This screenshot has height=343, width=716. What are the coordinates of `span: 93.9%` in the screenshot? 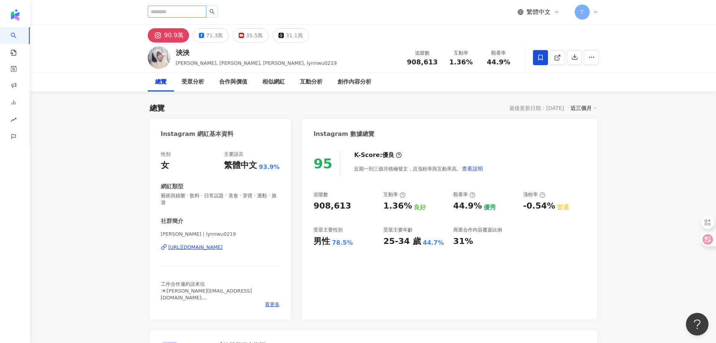 It's located at (270, 167).